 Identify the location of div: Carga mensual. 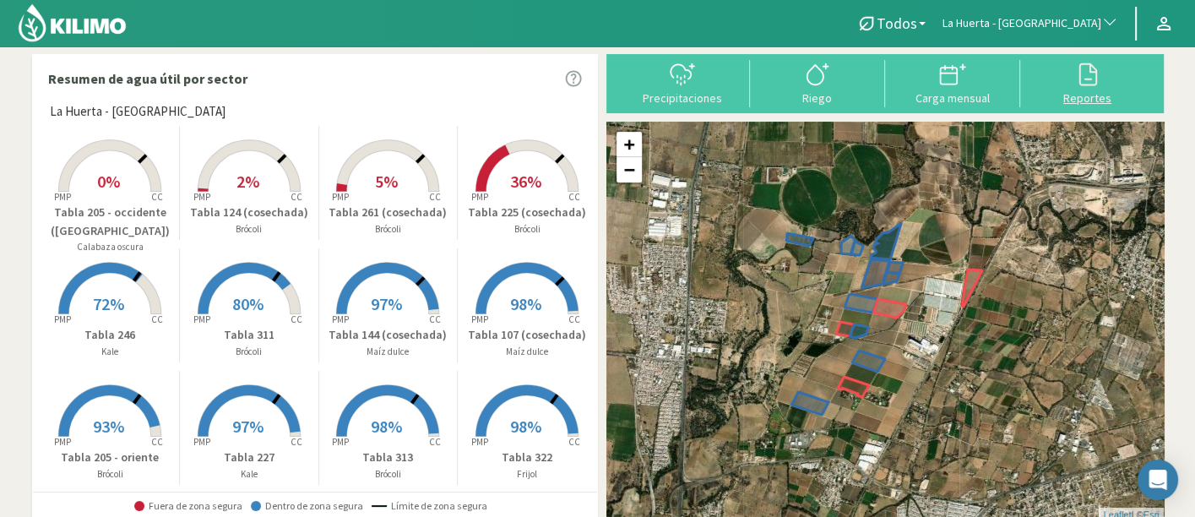
(952, 98).